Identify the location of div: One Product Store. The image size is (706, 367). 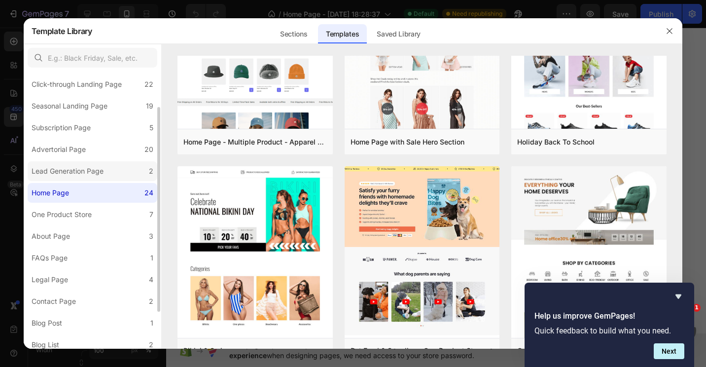
(62, 214).